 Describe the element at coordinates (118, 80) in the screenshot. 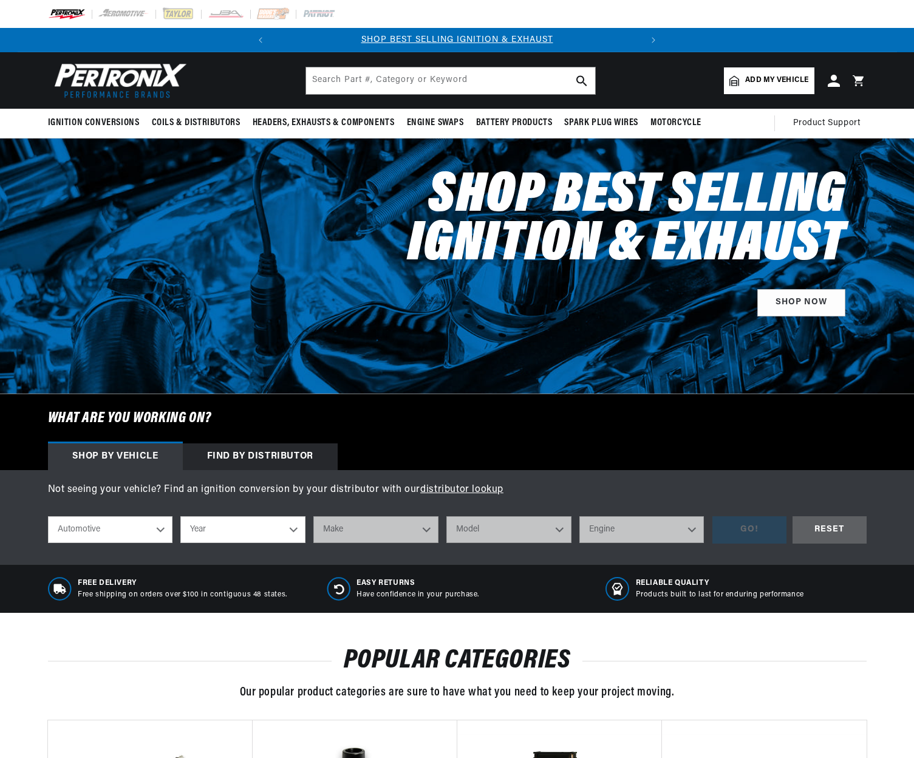

I see `img: Pertronix` at that location.